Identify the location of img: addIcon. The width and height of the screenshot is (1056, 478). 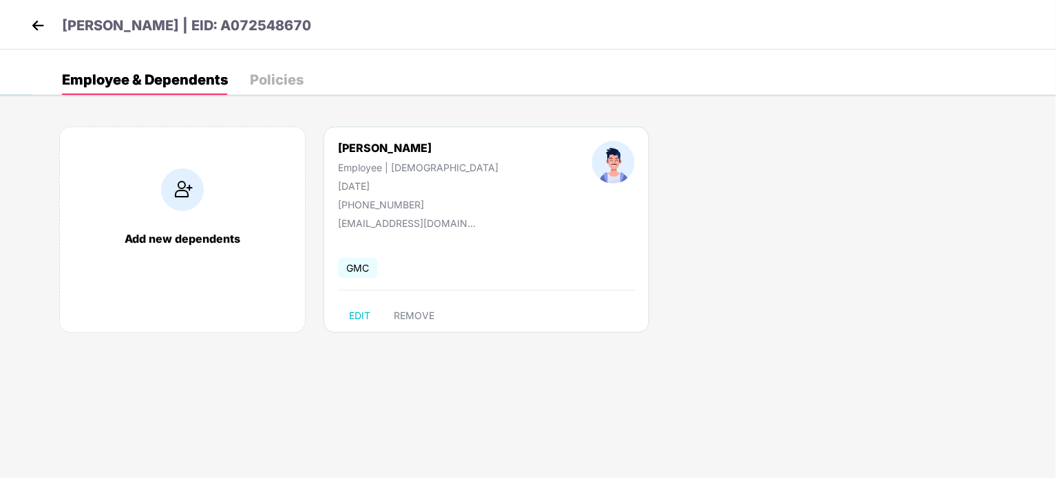
(182, 190).